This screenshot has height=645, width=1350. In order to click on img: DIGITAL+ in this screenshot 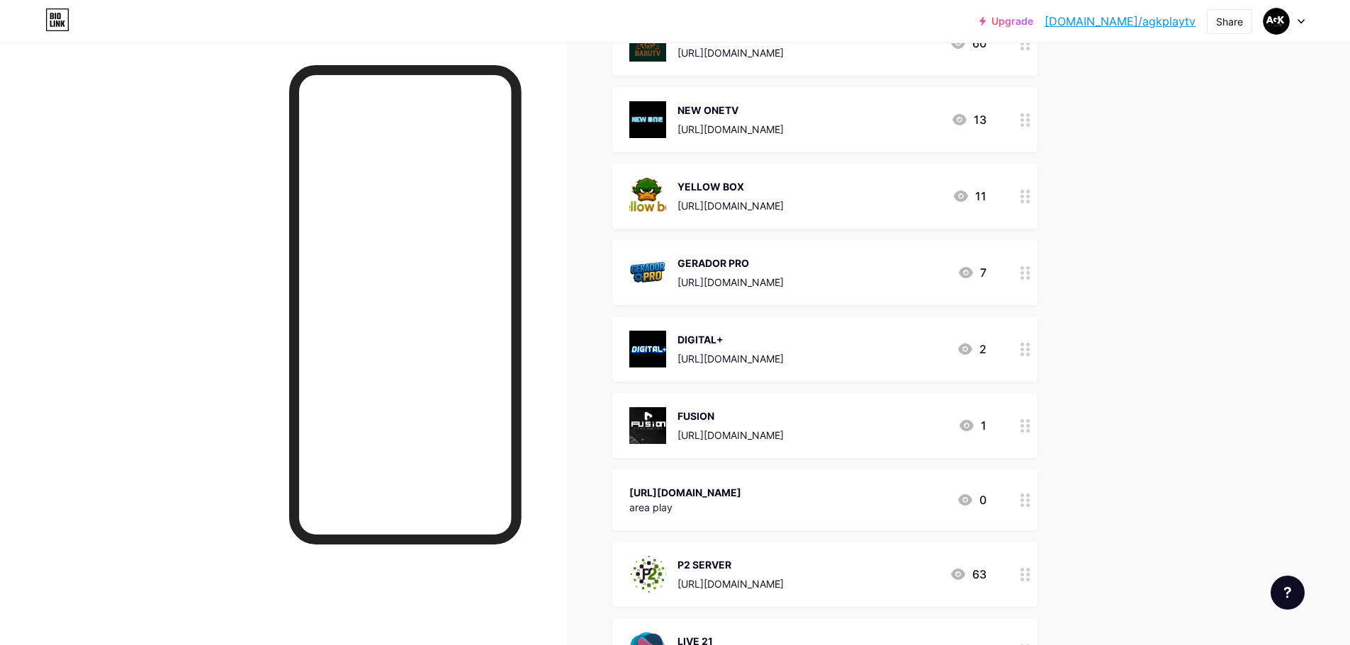, I will do `click(648, 349)`.